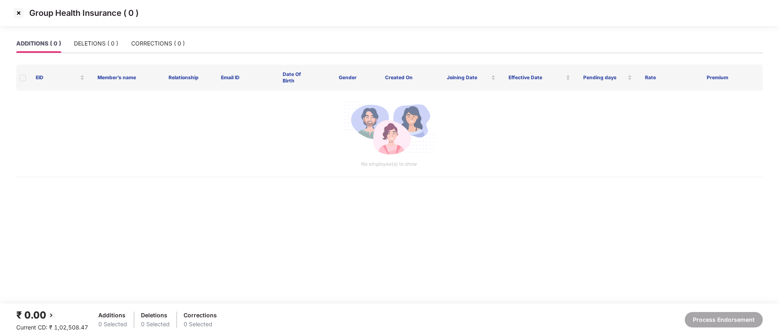  What do you see at coordinates (52, 327) in the screenshot?
I see `span: Current CD: ₹ 1,02,508.47` at bounding box center [52, 327].